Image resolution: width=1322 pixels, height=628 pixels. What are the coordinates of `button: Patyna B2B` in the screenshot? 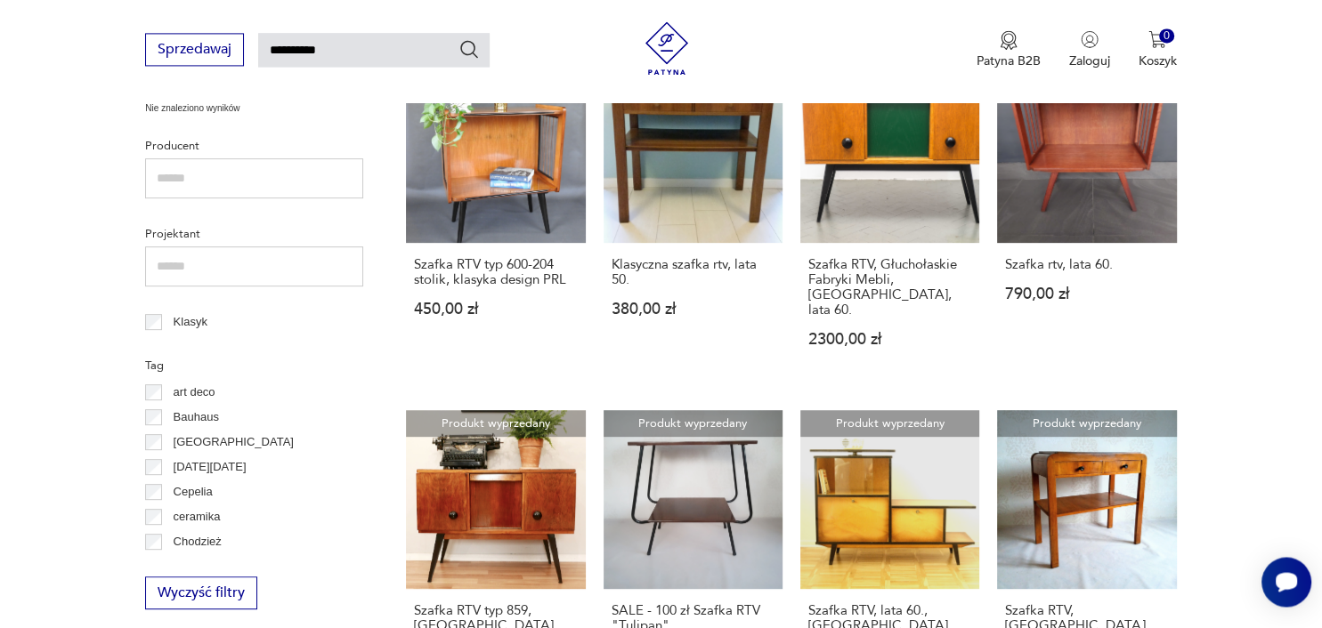 It's located at (1008, 50).